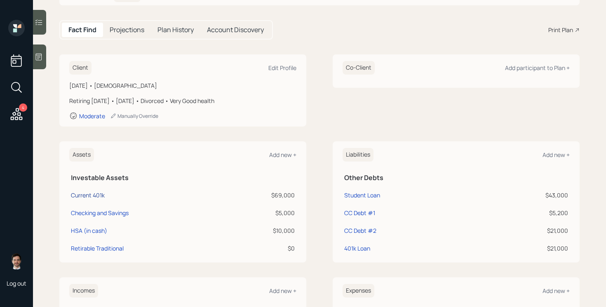 The image size is (606, 307). I want to click on div: 4, so click(23, 108).